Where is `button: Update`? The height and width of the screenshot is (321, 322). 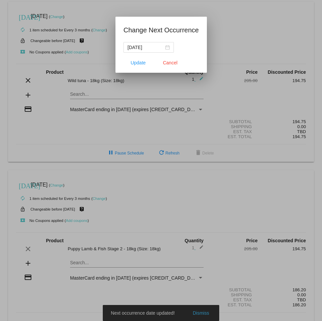 button: Update is located at coordinates (138, 63).